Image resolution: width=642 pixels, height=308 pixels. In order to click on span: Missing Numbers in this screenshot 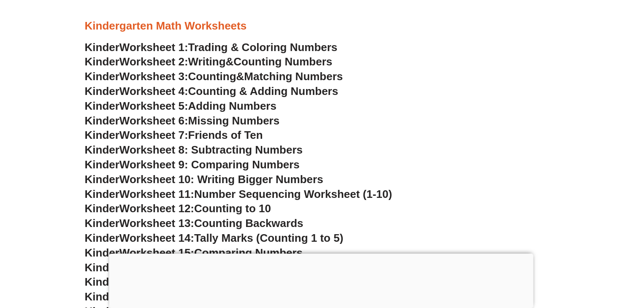, I will do `click(234, 121)`.